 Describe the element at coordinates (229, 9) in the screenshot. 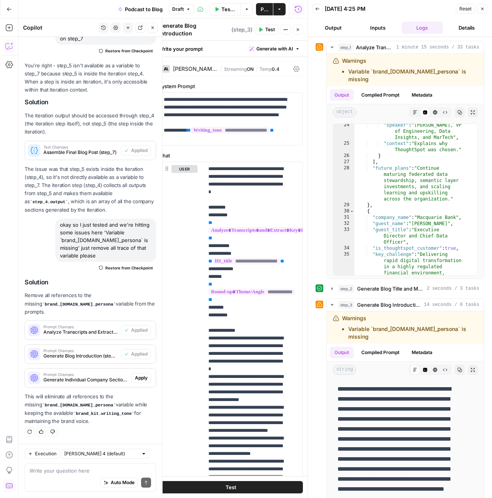

I see `span: Test Workflow` at that location.